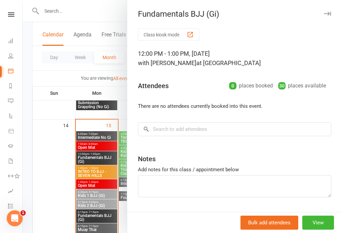  What do you see at coordinates (15, 56) in the screenshot?
I see `a: People` at bounding box center [15, 56].